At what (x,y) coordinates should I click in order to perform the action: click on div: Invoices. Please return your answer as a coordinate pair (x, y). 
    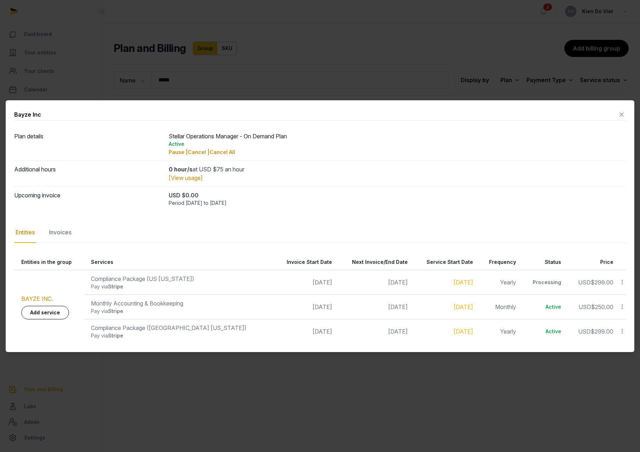
    Looking at the image, I should click on (60, 232).